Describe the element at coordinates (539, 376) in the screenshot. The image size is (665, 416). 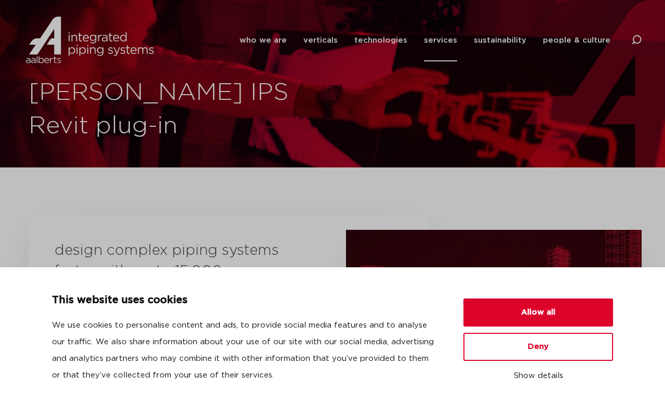
I see `button: Show details` at that location.